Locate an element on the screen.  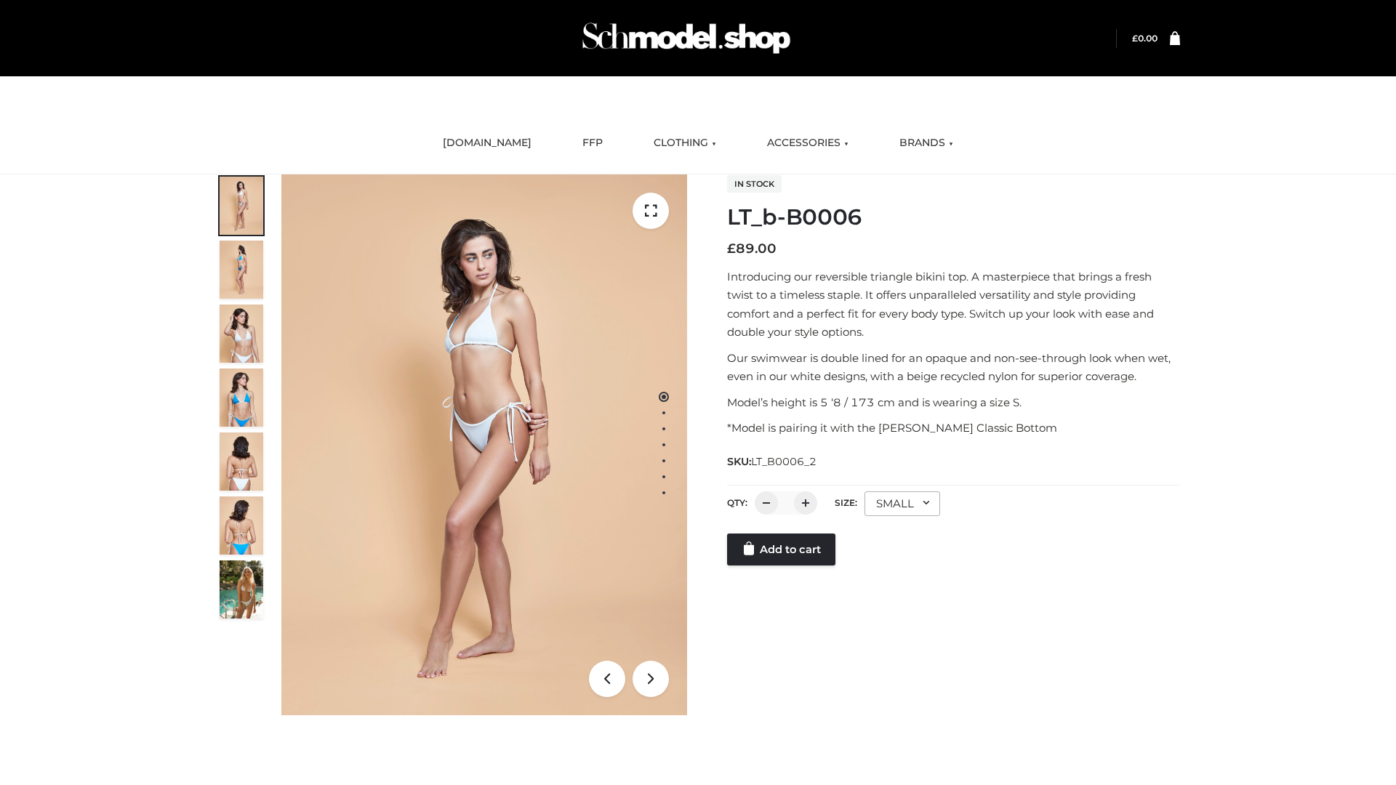
a: Add to cart is located at coordinates (781, 550).